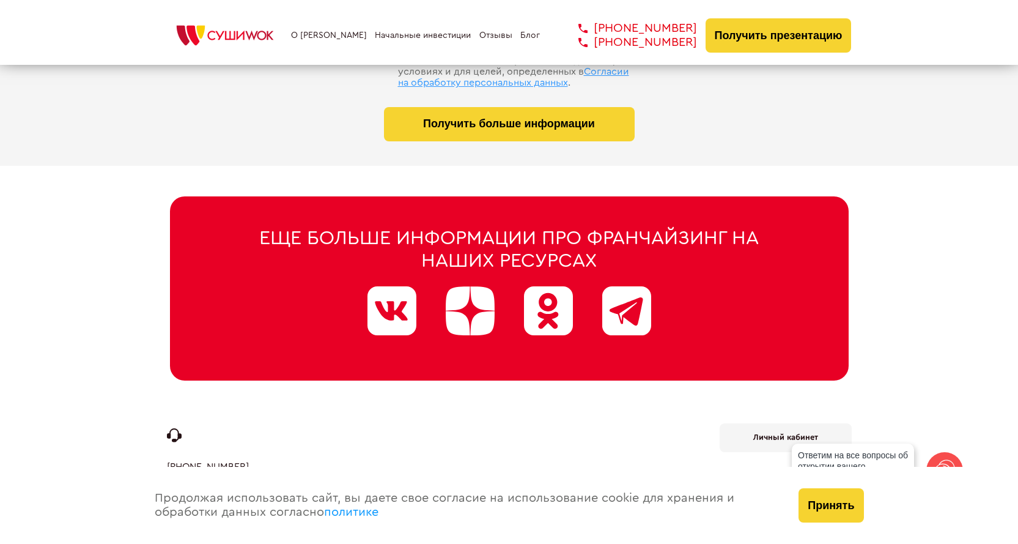 The image size is (1018, 544). What do you see at coordinates (509, 124) in the screenshot?
I see `button: Получить больше информации` at bounding box center [509, 124].